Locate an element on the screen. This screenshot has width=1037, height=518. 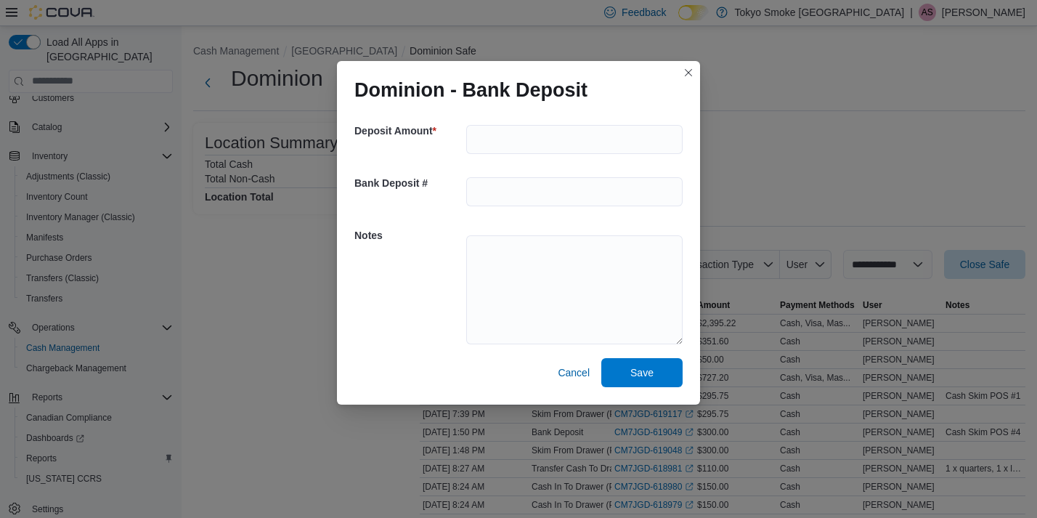
h1: Dominion - Bank Deposit is located at coordinates (471, 90).